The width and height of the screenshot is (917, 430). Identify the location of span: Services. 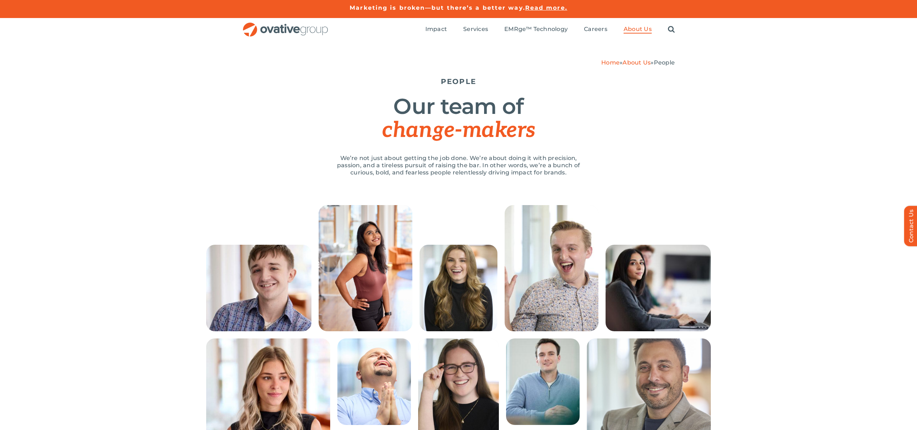
(476, 29).